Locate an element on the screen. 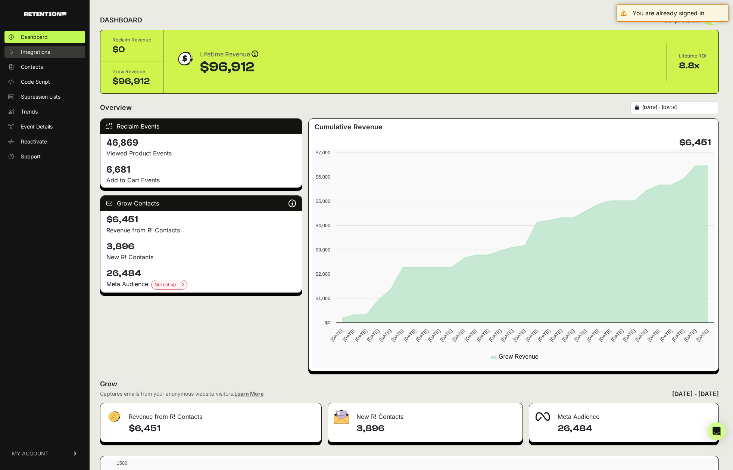 Image resolution: width=733 pixels, height=470 pixels. h2: Overview is located at coordinates (116, 108).